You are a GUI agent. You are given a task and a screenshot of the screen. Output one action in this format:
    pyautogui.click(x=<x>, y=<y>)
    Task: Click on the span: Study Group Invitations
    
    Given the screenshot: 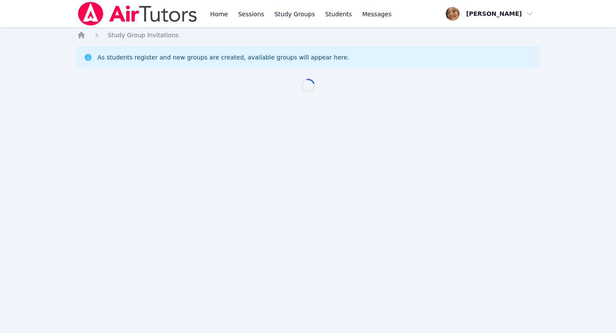 What is the action you would take?
    pyautogui.click(x=143, y=35)
    